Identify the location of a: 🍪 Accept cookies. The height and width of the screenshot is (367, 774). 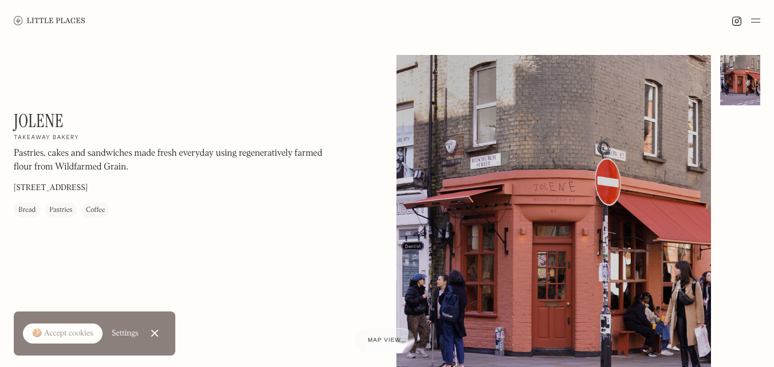
(62, 334).